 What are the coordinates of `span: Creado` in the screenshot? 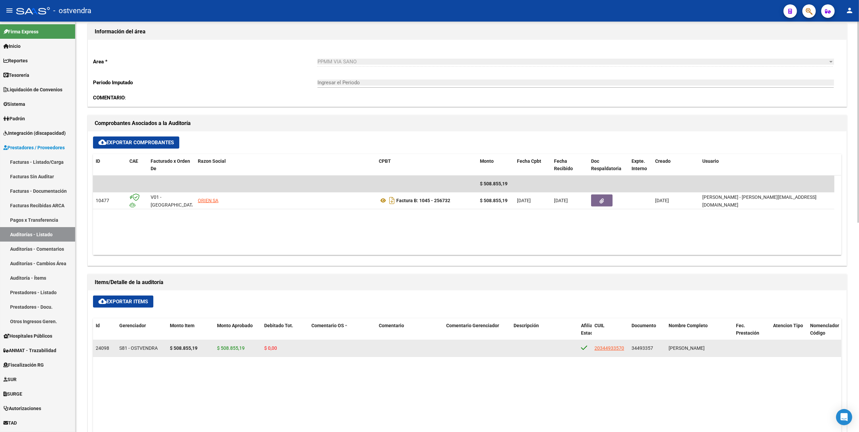 It's located at (663, 161).